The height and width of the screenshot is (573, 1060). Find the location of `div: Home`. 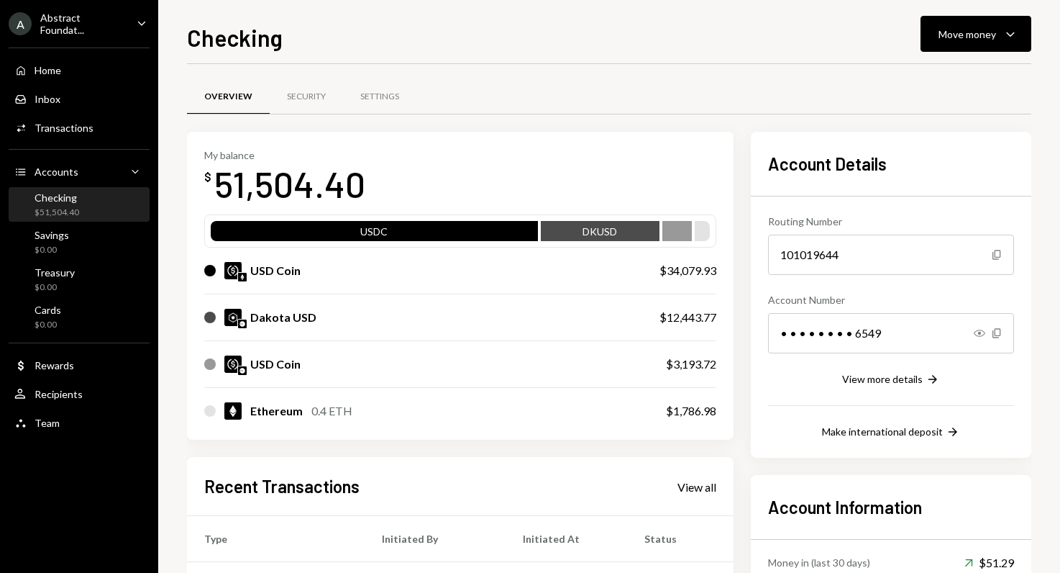

div: Home is located at coordinates (47, 70).